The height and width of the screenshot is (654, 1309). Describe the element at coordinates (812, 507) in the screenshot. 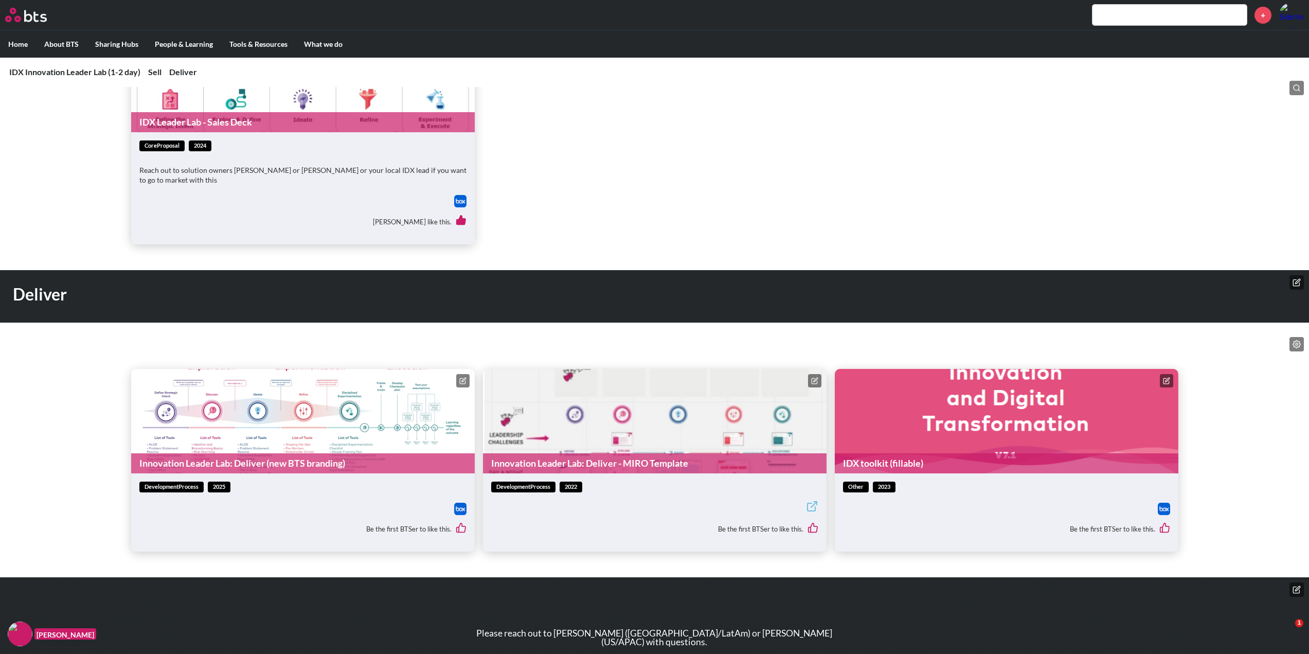

I see `a: External link` at that location.